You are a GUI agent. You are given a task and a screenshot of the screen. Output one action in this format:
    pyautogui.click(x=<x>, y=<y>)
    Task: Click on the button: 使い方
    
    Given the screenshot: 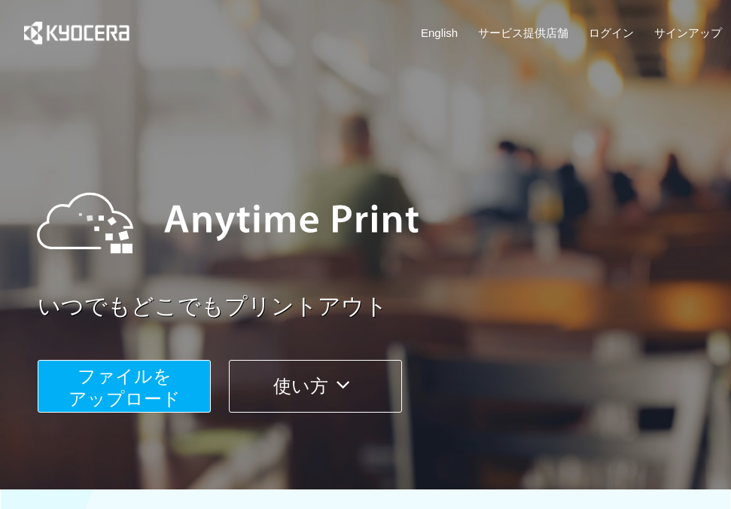 What is the action you would take?
    pyautogui.click(x=316, y=386)
    